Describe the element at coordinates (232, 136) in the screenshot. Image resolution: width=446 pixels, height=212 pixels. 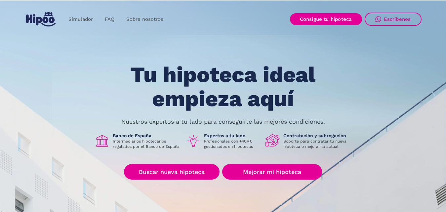
I see `h1: Expertos a tu lado` at that location.